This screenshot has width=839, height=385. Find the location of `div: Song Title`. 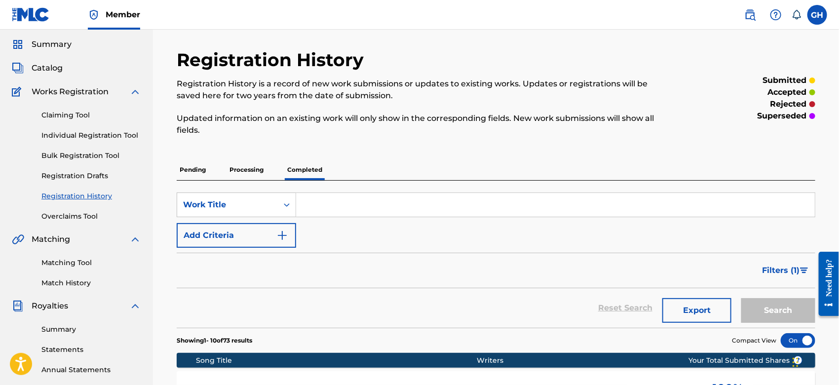

div: Song Title is located at coordinates (336, 360).